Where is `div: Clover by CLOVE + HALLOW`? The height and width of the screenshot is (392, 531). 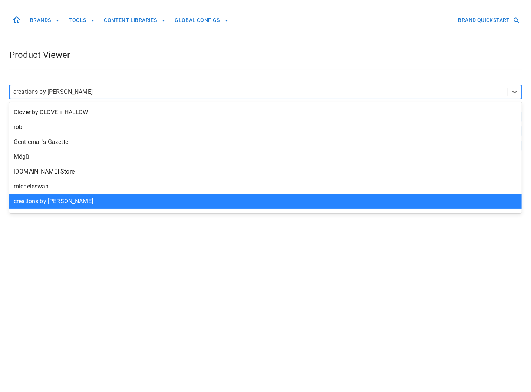 div: Clover by CLOVE + HALLOW is located at coordinates (265, 112).